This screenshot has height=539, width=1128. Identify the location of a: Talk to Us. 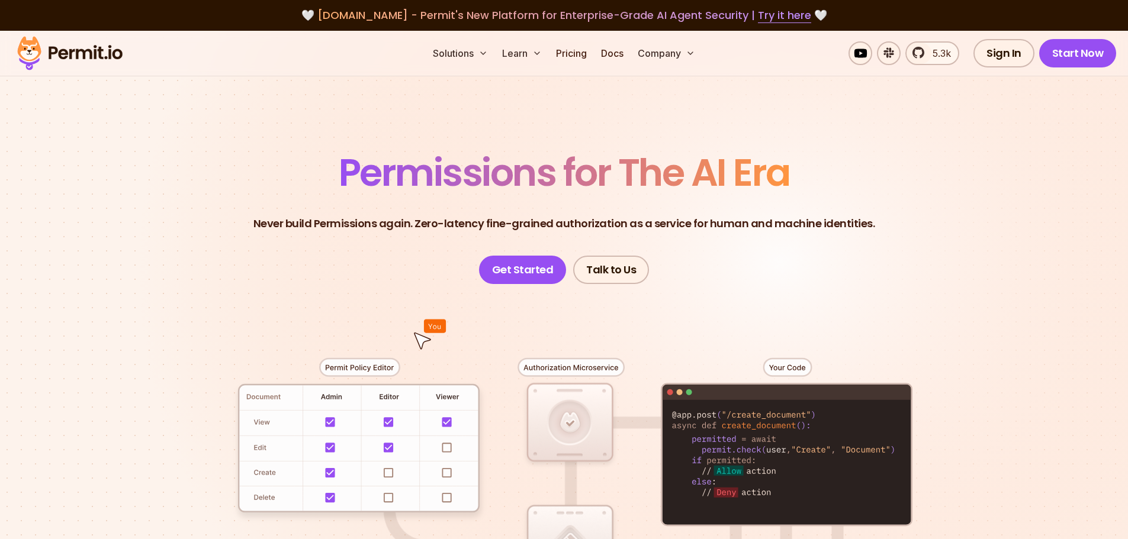
(611, 270).